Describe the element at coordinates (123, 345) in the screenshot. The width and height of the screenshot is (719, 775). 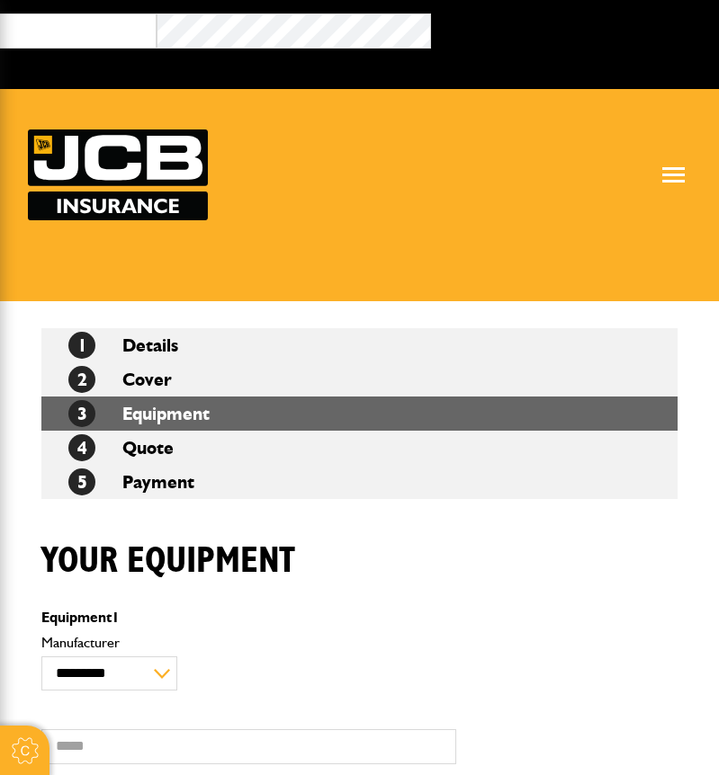
I see `a: 1Details` at that location.